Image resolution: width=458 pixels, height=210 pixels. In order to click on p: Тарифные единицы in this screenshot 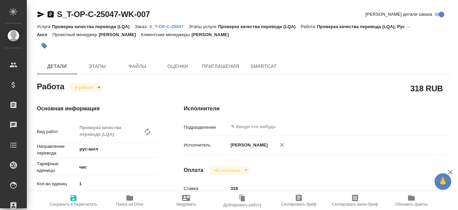, I will do `click(57, 167)`.